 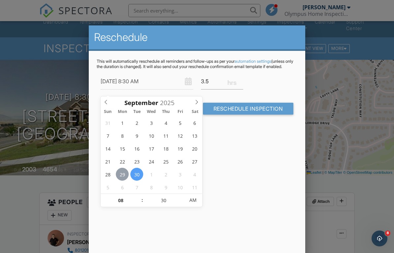 What do you see at coordinates (107, 122) in the screenshot?
I see `span: August 31, 2025` at bounding box center [107, 122].